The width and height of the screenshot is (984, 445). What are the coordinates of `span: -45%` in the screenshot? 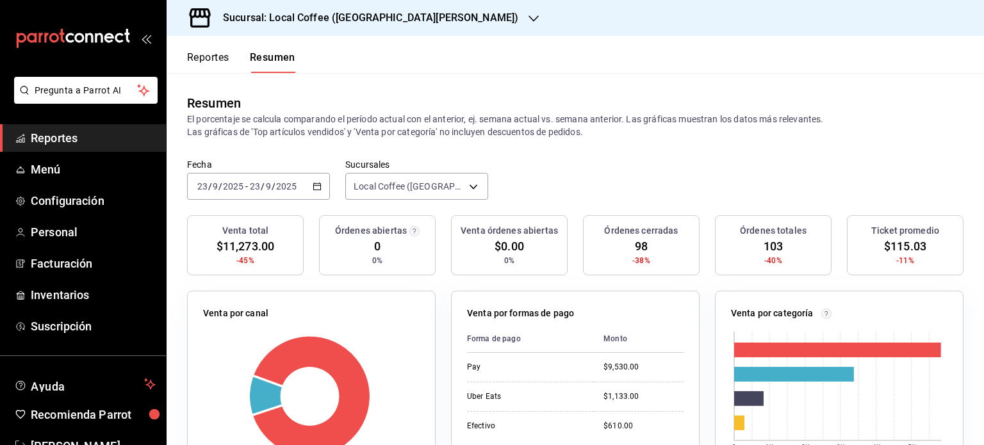 It's located at (245, 261).